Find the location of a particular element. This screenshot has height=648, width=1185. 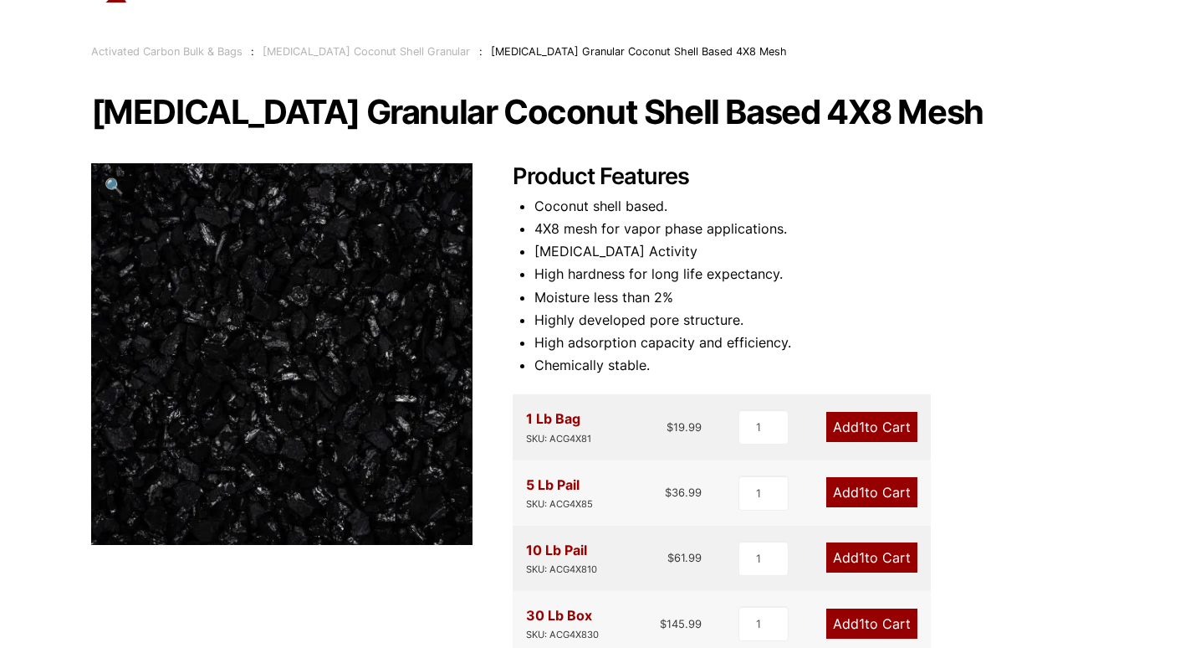

bdi: 61.99 is located at coordinates (684, 557).